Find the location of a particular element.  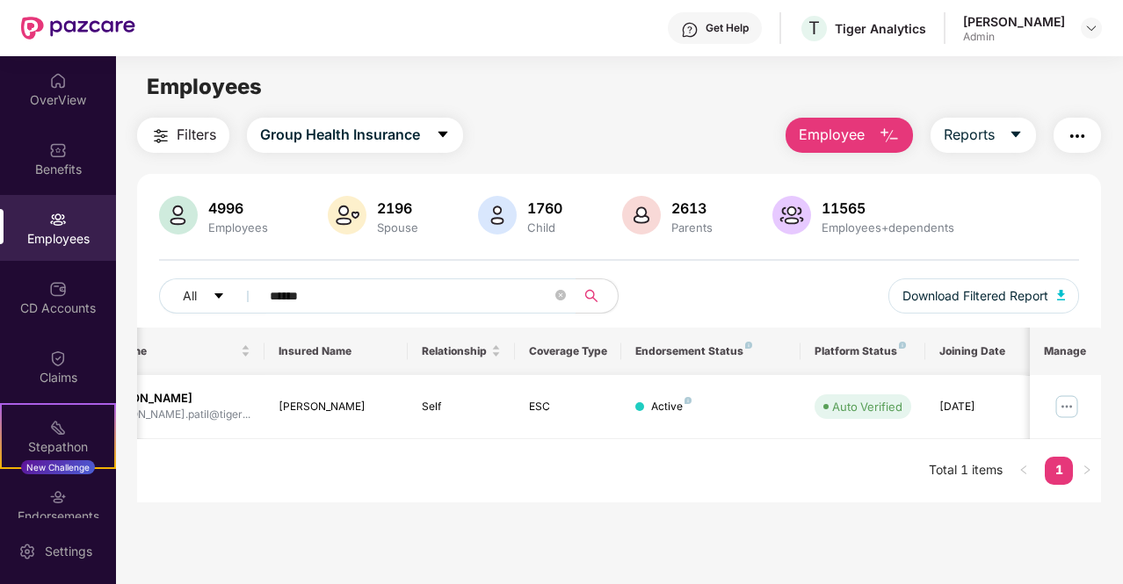

button: right is located at coordinates (1087, 471).